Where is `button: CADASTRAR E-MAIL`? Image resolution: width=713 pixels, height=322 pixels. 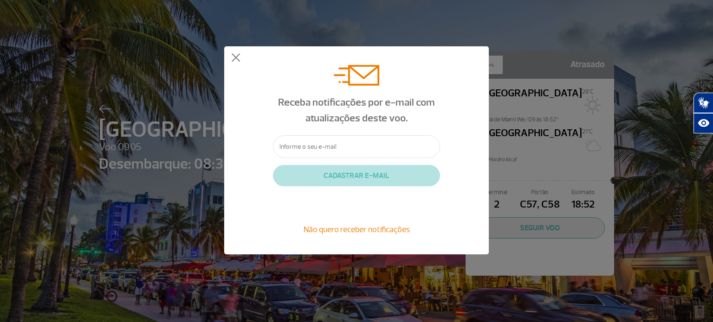
button: CADASTRAR E-MAIL is located at coordinates (356, 176).